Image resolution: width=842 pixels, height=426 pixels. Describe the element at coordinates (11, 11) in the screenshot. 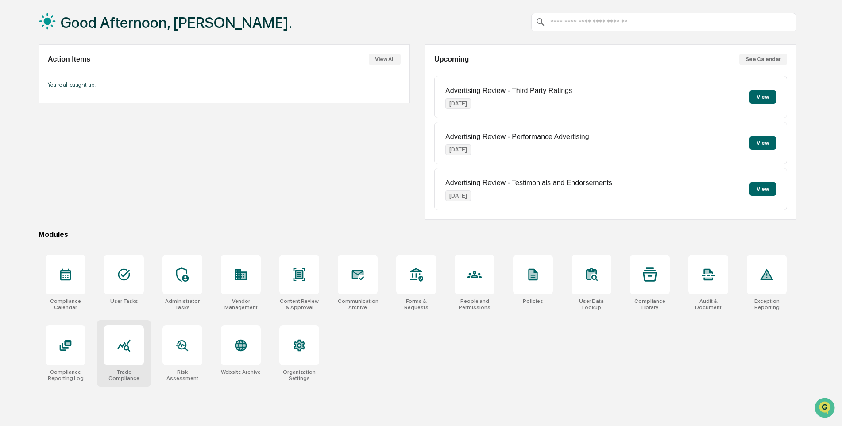

I see `img: f2157a4c-a0d3-4daa-907e-bb6f0de503a5-1751232295721` at that location.